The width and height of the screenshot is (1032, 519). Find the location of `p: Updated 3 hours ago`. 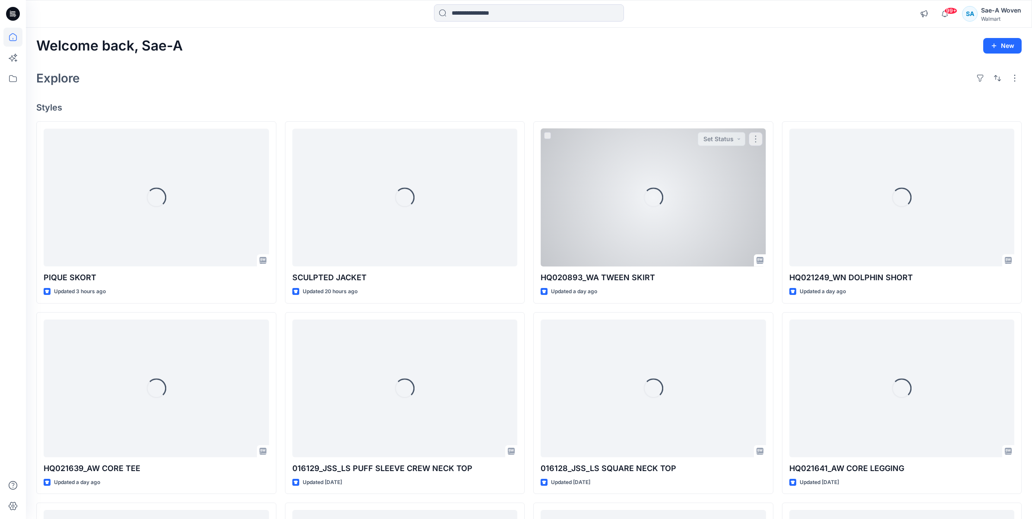

p: Updated 3 hours ago is located at coordinates (80, 292).